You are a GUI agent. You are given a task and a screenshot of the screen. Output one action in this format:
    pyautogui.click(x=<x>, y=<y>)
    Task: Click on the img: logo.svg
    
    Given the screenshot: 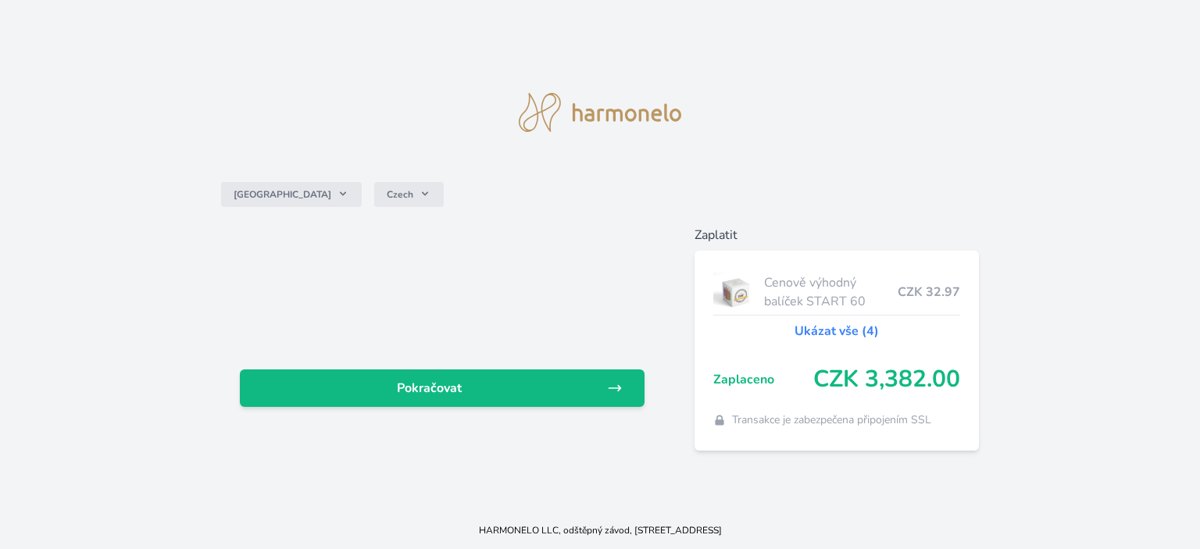 What is the action you would take?
    pyautogui.click(x=600, y=113)
    